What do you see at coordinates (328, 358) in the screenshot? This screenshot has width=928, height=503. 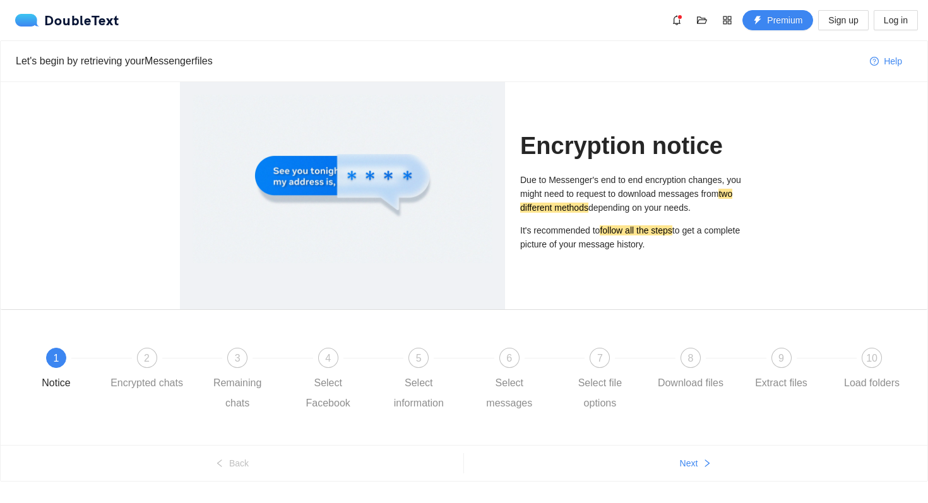 I see `span: 4` at bounding box center [328, 358].